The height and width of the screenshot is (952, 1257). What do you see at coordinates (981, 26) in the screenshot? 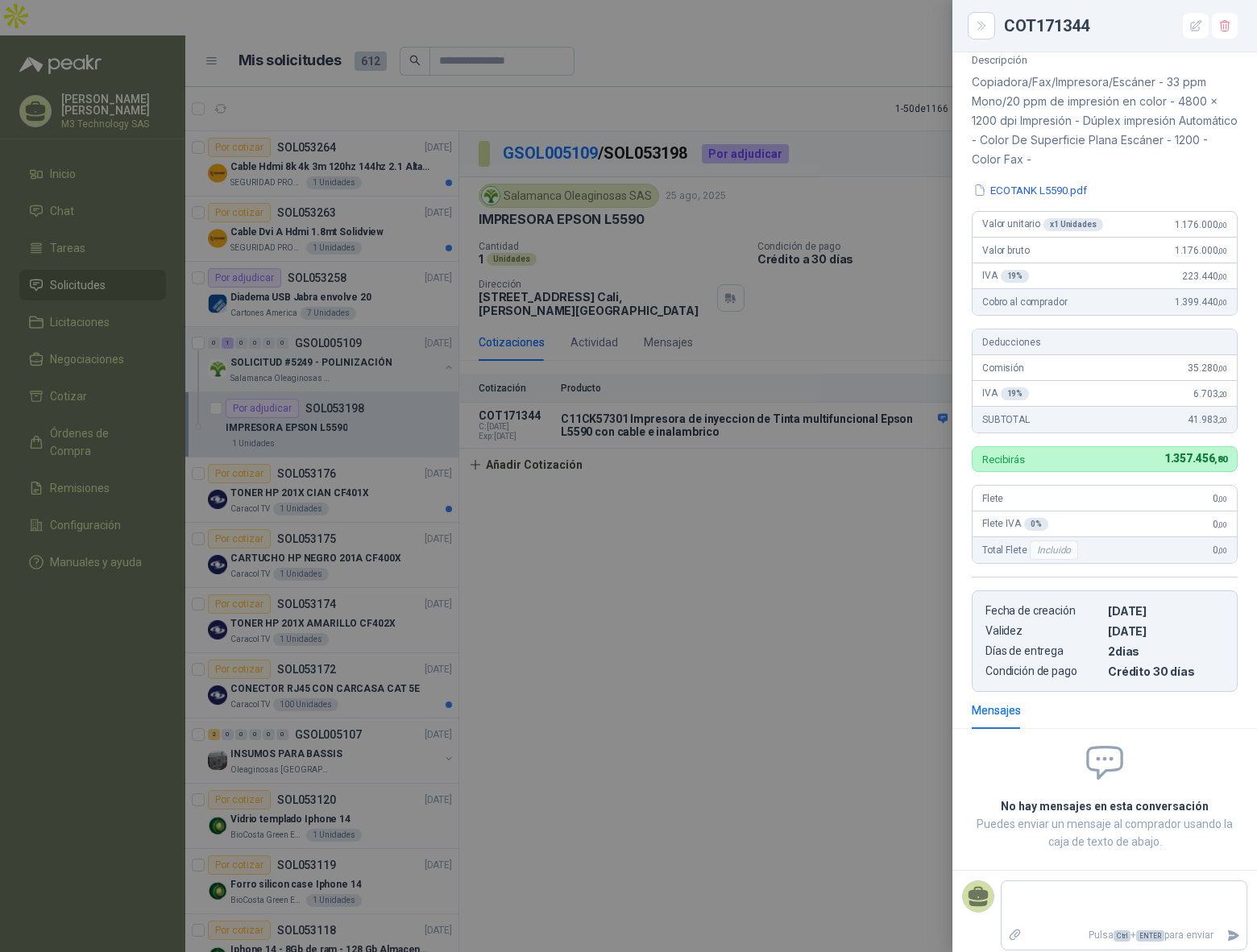
I see `button: Close` at bounding box center [981, 26].